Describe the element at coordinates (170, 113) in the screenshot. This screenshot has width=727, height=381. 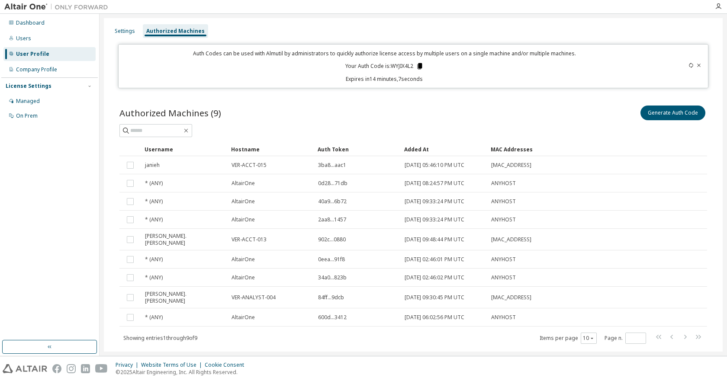
I see `span: Authorized Machines (9)` at that location.